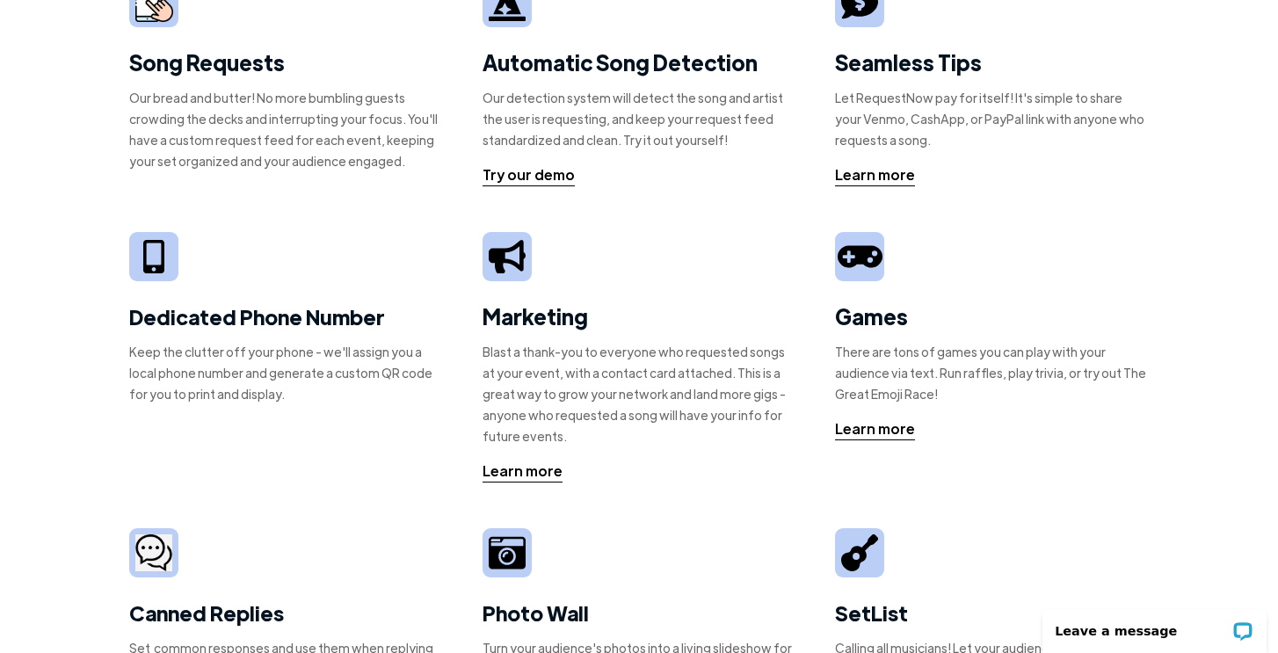 The image size is (1278, 653). Describe the element at coordinates (154, 257) in the screenshot. I see `img: iphone` at that location.